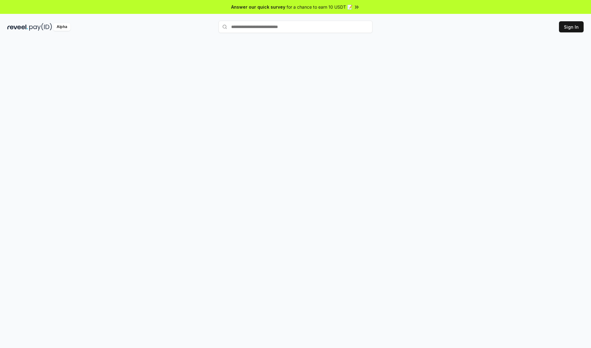 The width and height of the screenshot is (591, 348). I want to click on div: Alpha, so click(62, 27).